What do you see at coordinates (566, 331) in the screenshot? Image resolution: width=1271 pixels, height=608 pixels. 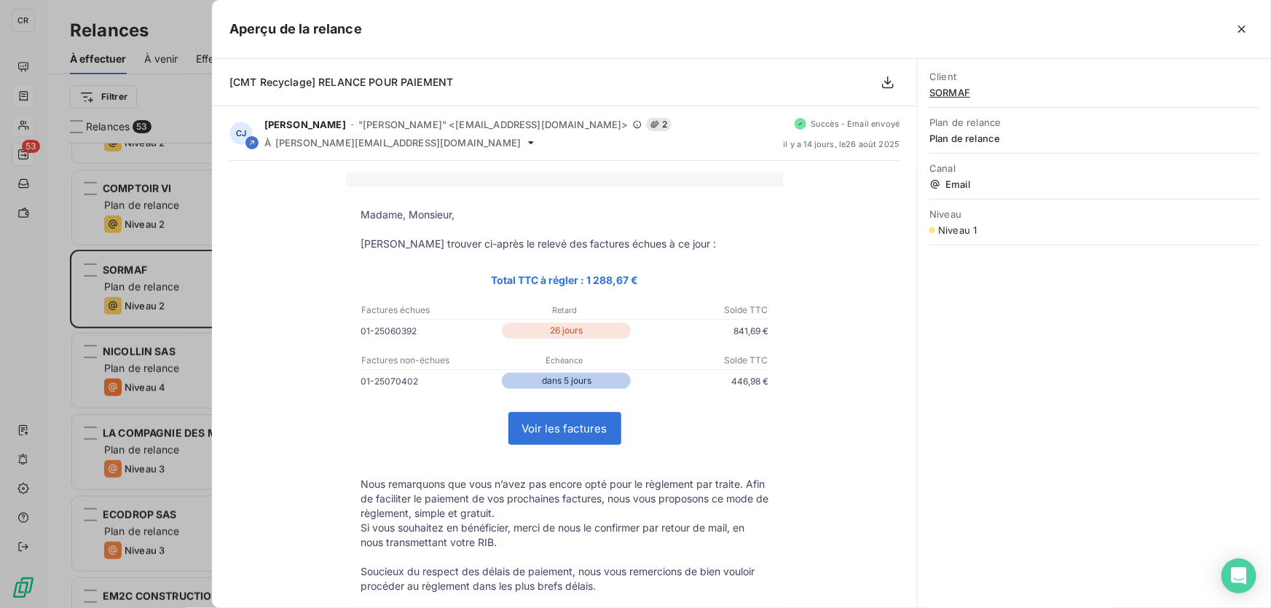 I see `p: 26 jours` at bounding box center [566, 331].